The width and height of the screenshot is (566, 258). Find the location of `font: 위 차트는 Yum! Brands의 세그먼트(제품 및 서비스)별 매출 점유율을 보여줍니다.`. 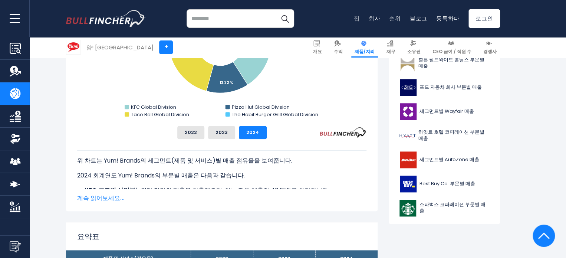

font: 위 차트는 Yum! Brands의 세그먼트(제품 및 서비스)별 매출 점유율을 보여줍니다. is located at coordinates (185, 160).